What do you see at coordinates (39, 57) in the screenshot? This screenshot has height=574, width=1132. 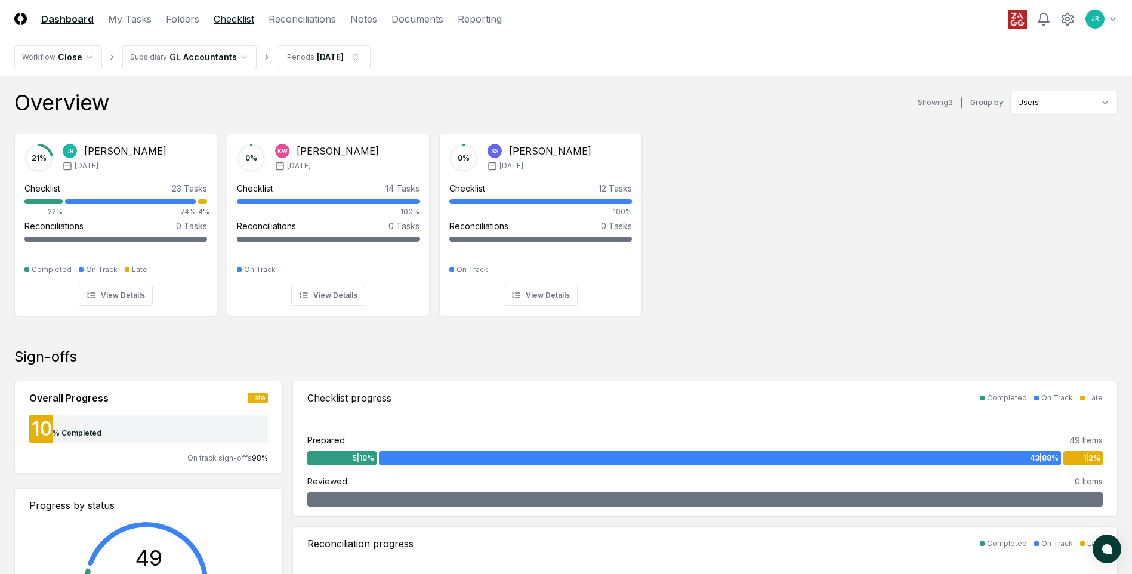 I see `div: Workflow` at bounding box center [39, 57].